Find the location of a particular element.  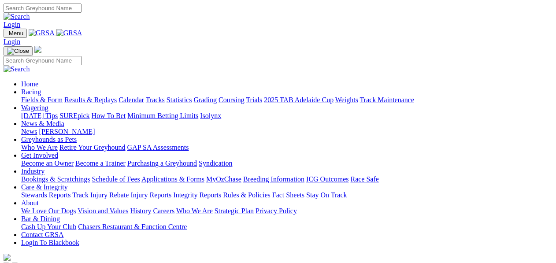

a: Stay On Track is located at coordinates (327, 195).